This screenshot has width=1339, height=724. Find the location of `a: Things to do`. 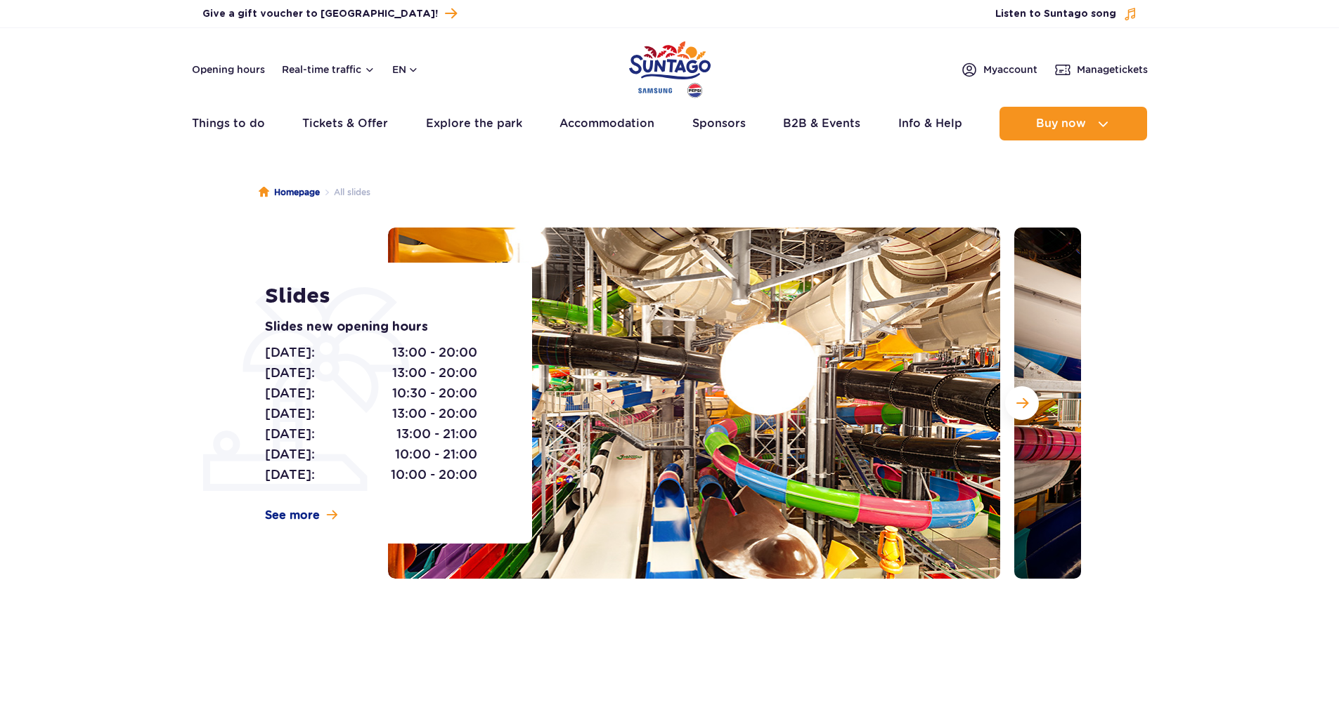

a: Things to do is located at coordinates (228, 124).